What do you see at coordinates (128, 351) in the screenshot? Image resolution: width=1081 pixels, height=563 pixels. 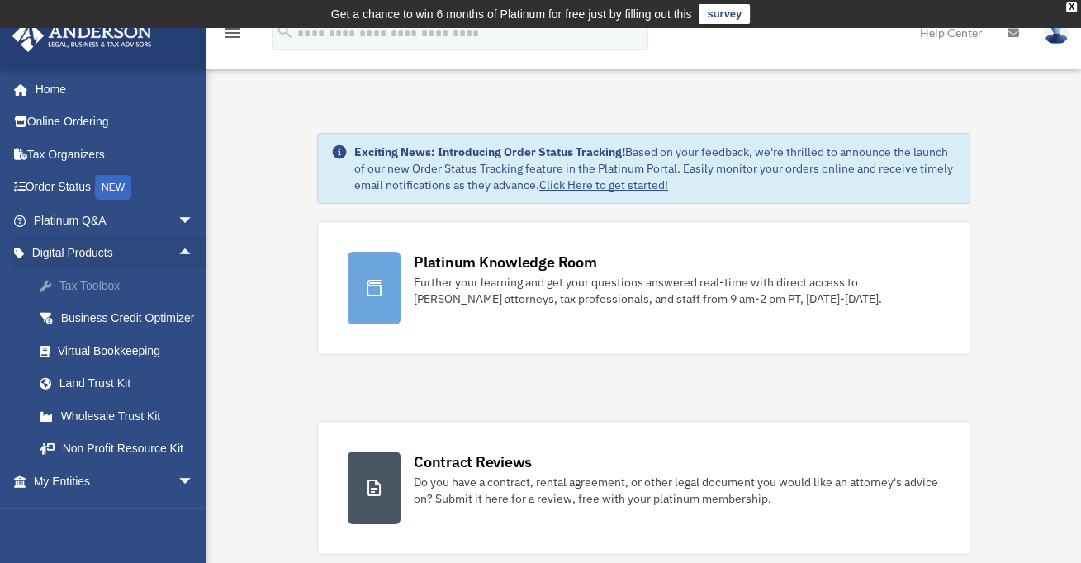 I see `div: Virtual Bookkeeping` at bounding box center [128, 351].